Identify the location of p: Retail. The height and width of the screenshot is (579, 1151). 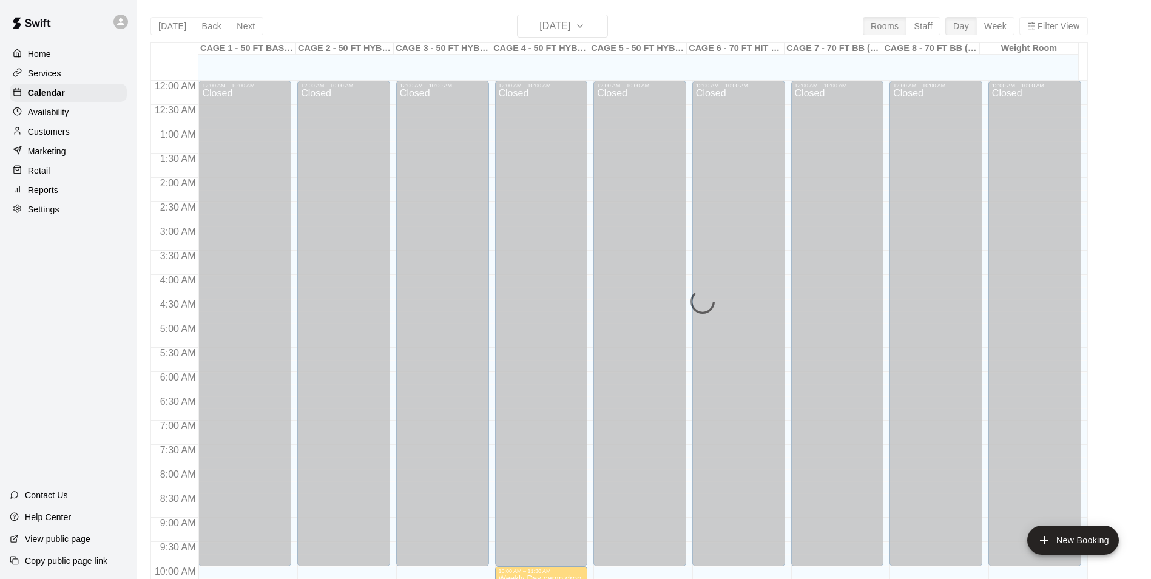
(39, 171).